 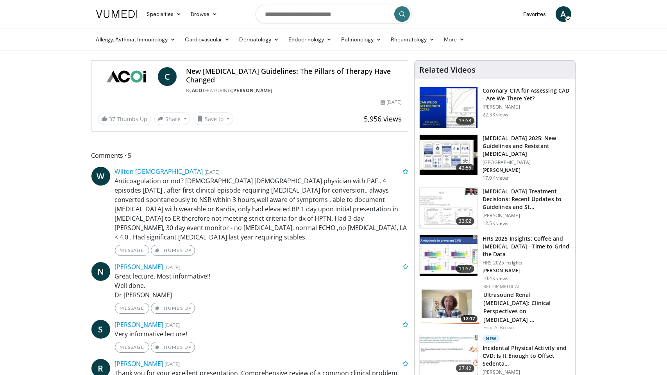 What do you see at coordinates (213, 119) in the screenshot?
I see `button: Save to` at bounding box center [213, 119].